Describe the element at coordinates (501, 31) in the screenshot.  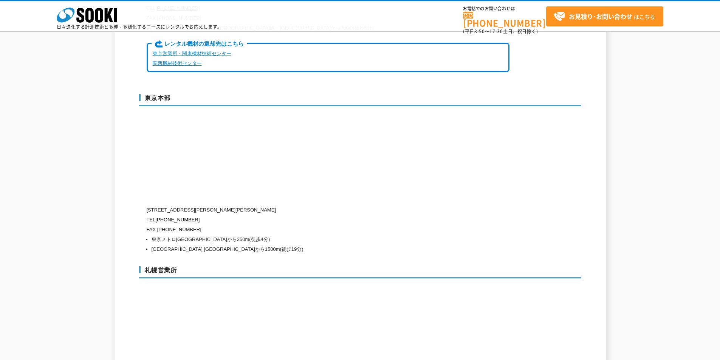
I see `span: (平日 ～ 土日、祝日除く)` at that location.